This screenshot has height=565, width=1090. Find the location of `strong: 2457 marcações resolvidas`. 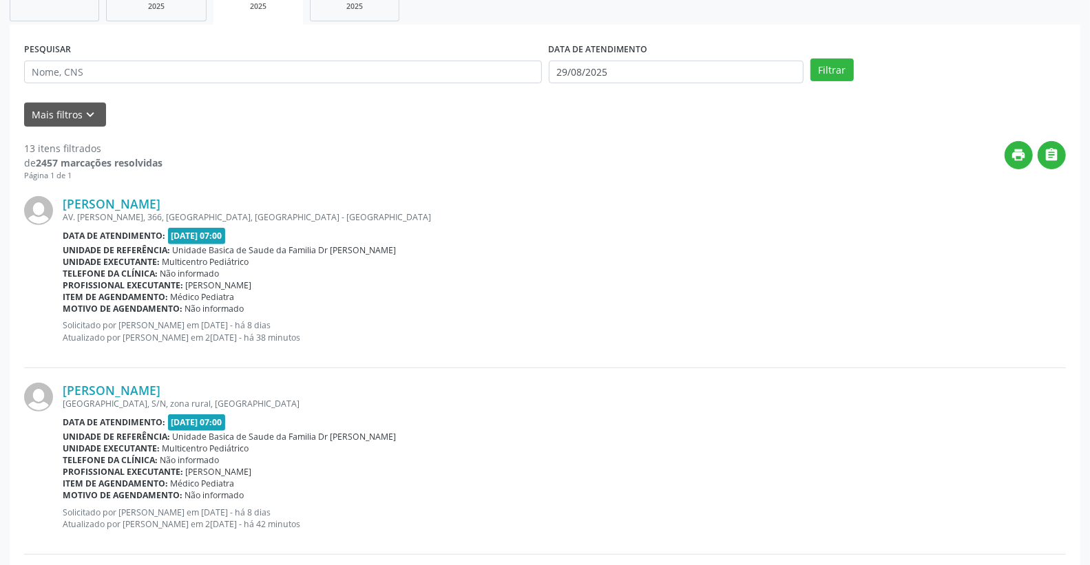

strong: 2457 marcações resolvidas is located at coordinates (99, 162).